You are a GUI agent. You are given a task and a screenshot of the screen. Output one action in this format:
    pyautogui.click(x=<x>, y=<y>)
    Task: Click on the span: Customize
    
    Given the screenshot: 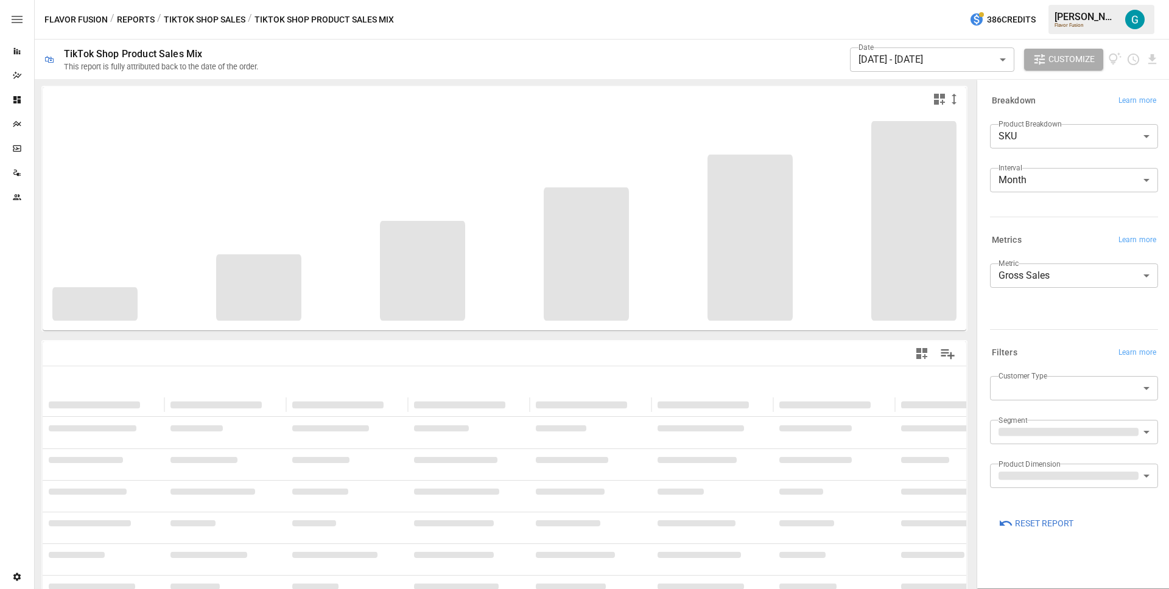 What is the action you would take?
    pyautogui.click(x=1072, y=59)
    